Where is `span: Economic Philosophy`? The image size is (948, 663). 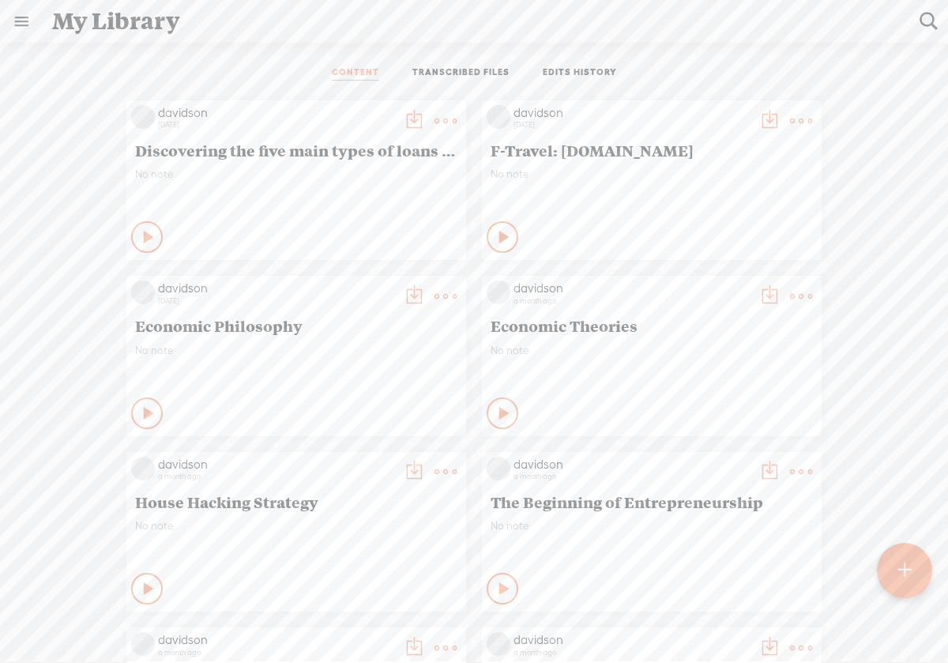 span: Economic Philosophy is located at coordinates (296, 325).